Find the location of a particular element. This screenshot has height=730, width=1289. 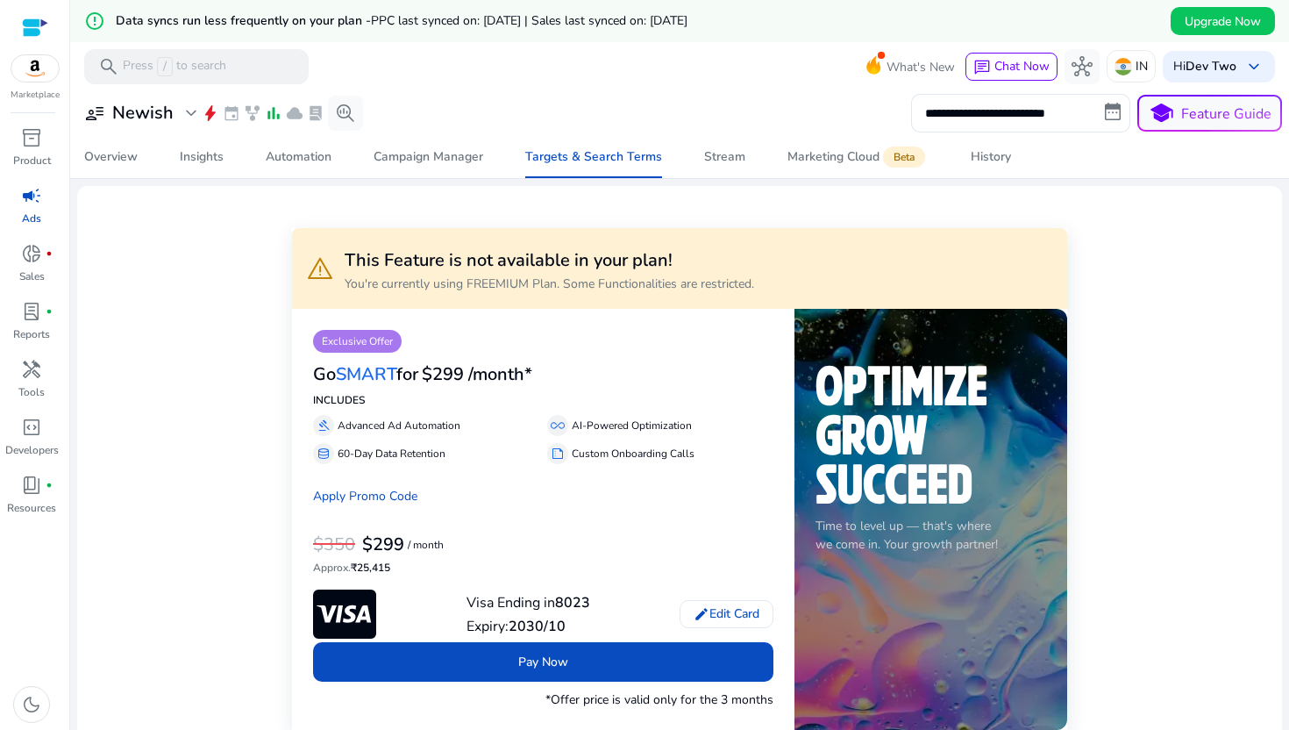

b: $299 is located at coordinates (383, 544).